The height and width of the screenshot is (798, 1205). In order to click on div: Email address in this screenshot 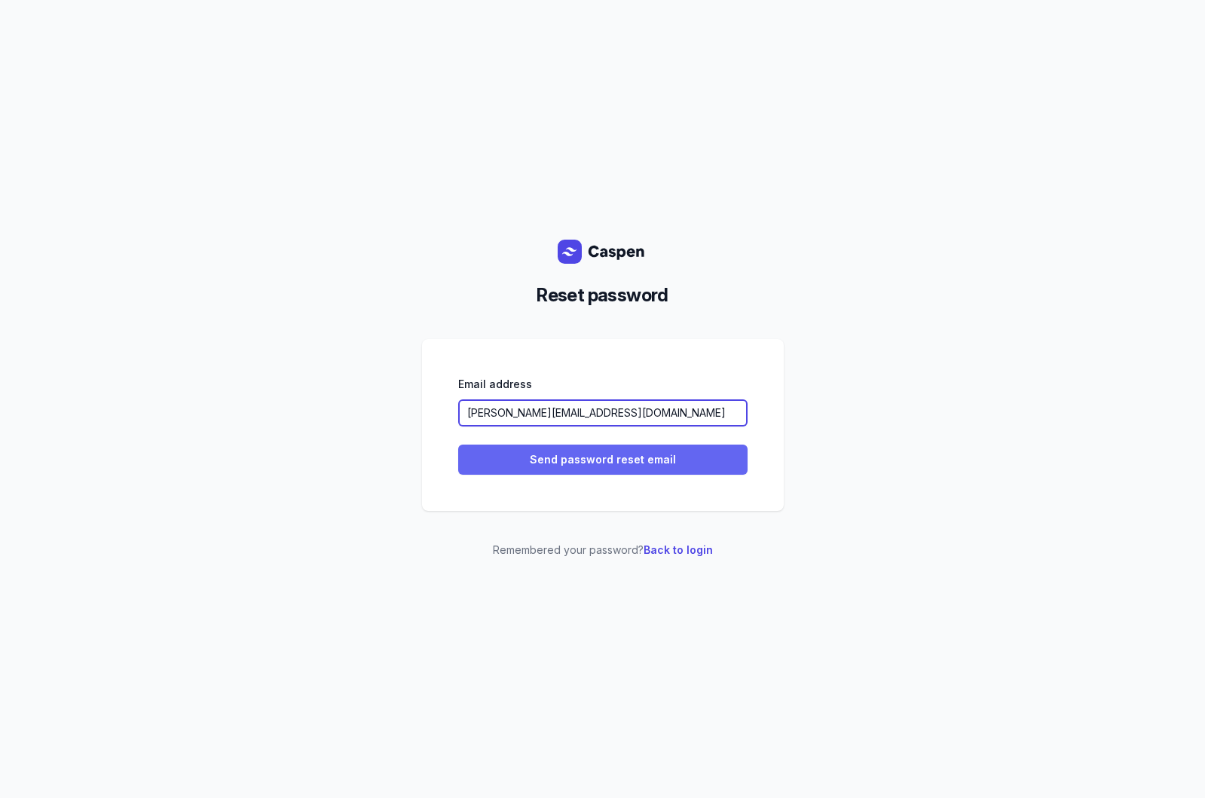, I will do `click(603, 384)`.